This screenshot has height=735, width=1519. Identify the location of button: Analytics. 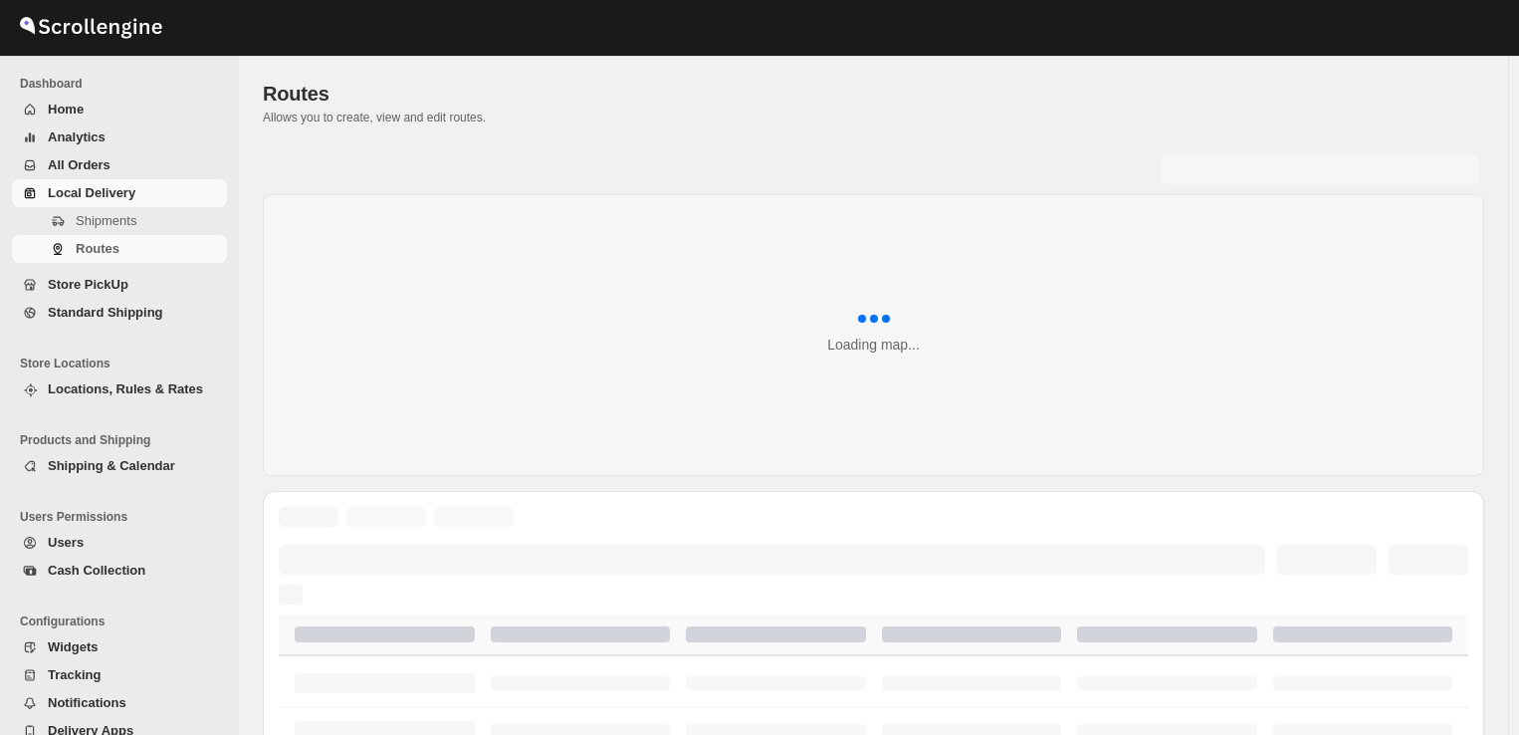
(119, 137).